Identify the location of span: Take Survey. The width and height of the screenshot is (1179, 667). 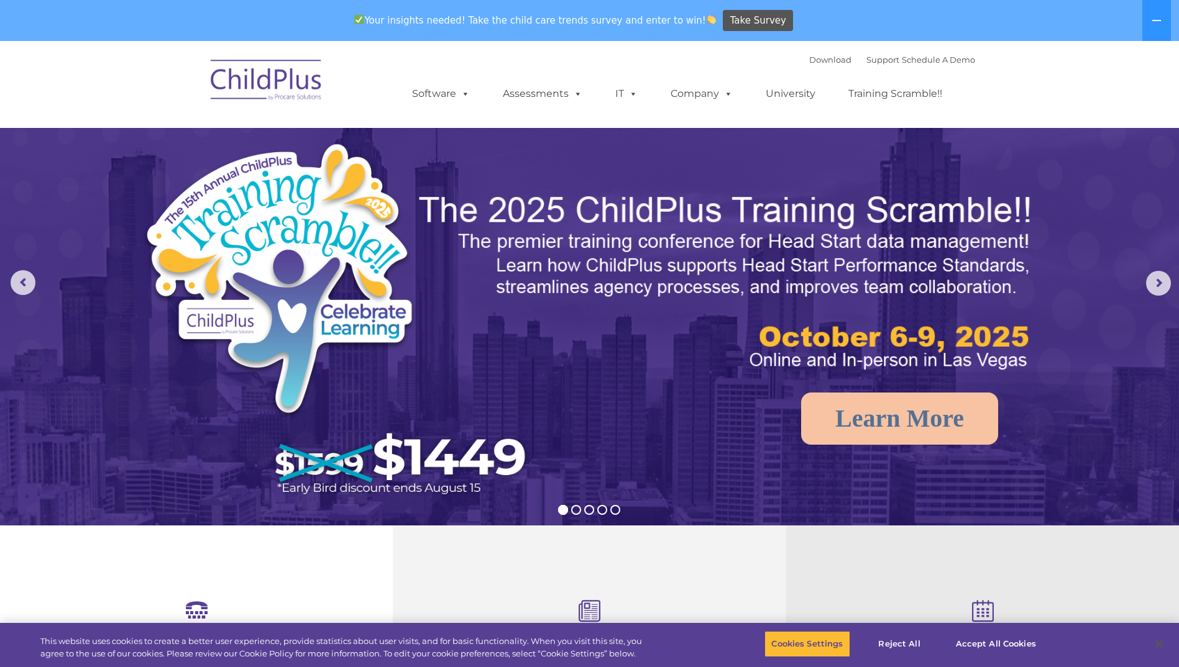
(758, 21).